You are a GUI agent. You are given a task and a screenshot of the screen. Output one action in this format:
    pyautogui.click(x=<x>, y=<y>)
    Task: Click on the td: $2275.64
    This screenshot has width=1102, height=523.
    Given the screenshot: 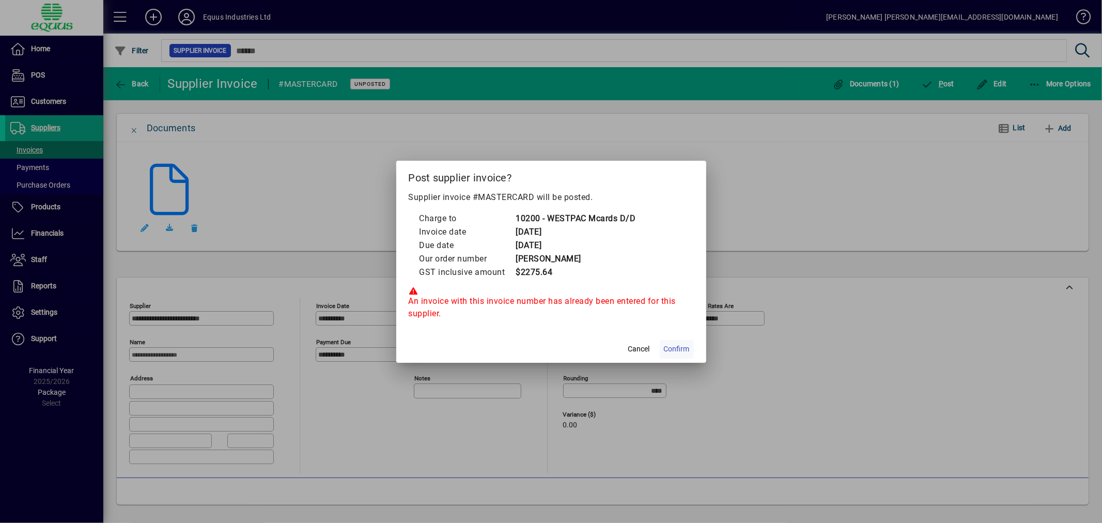 What is the action you would take?
    pyautogui.click(x=576, y=272)
    